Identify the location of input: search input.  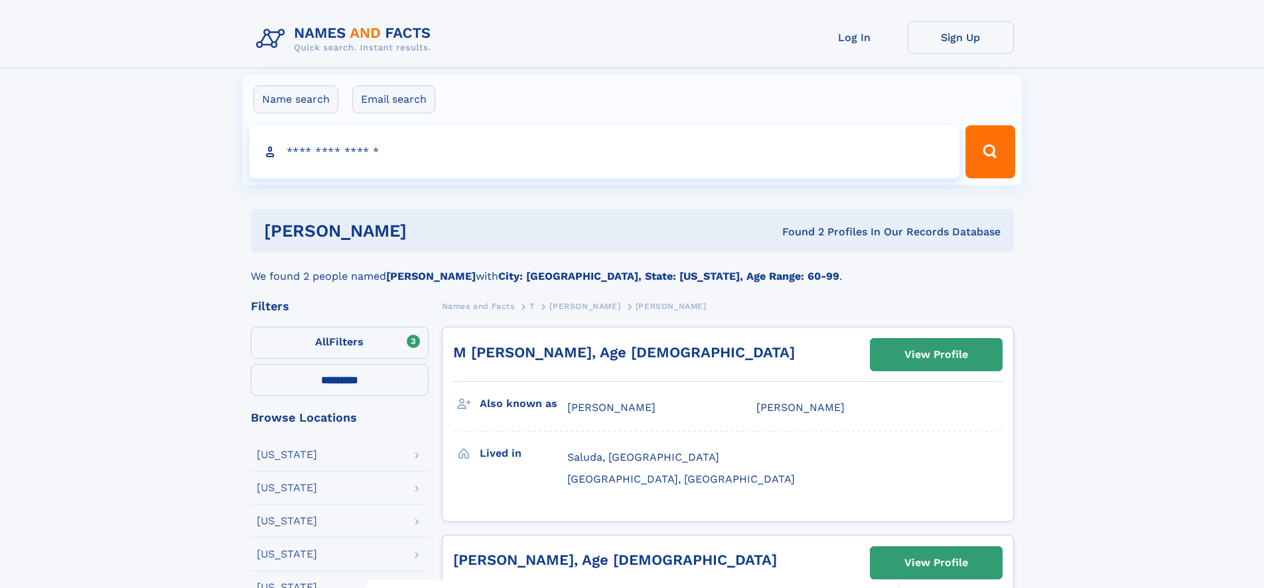
(604, 152).